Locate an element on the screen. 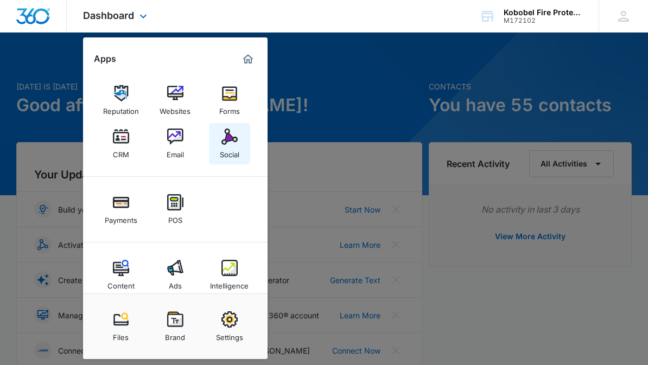 The image size is (648, 365). a: Content is located at coordinates (121, 275).